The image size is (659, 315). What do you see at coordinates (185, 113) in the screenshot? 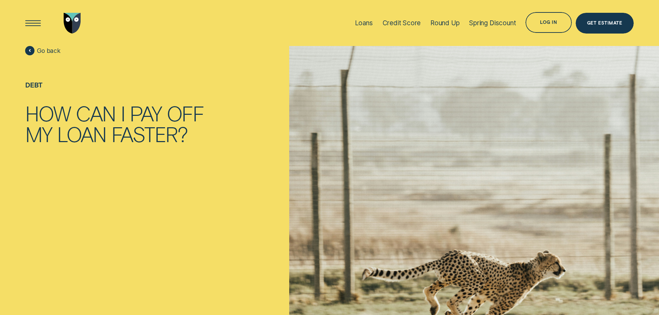
I see `div: off` at bounding box center [185, 113].